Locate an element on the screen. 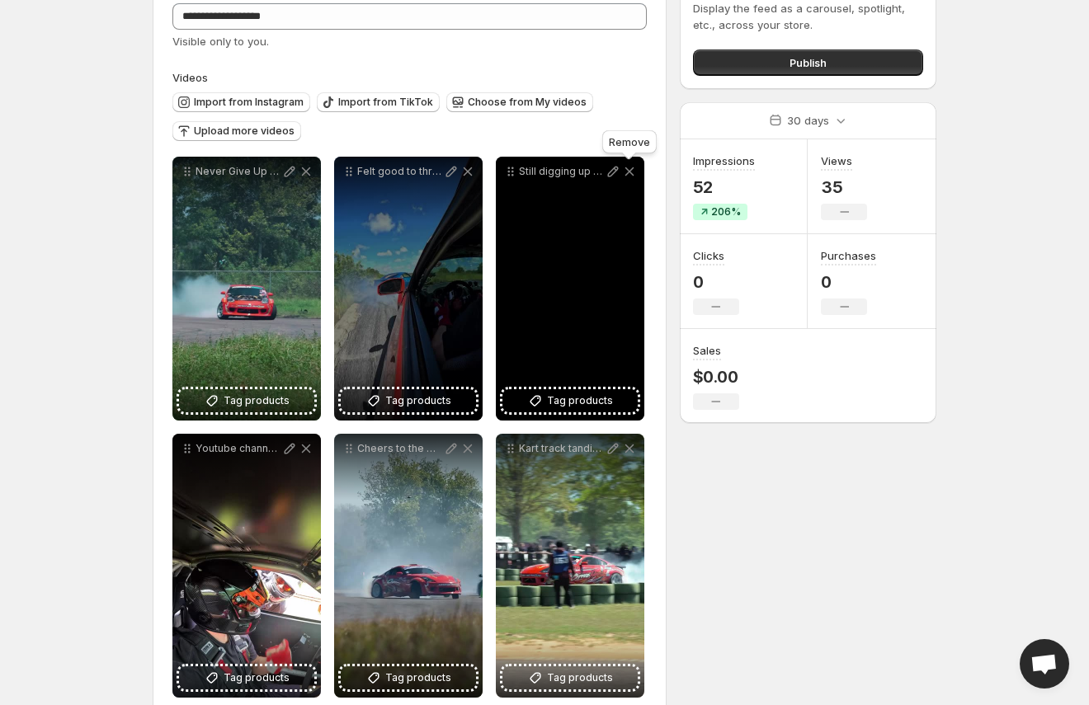 The image size is (1089, 705). h3: Sales is located at coordinates (707, 351).